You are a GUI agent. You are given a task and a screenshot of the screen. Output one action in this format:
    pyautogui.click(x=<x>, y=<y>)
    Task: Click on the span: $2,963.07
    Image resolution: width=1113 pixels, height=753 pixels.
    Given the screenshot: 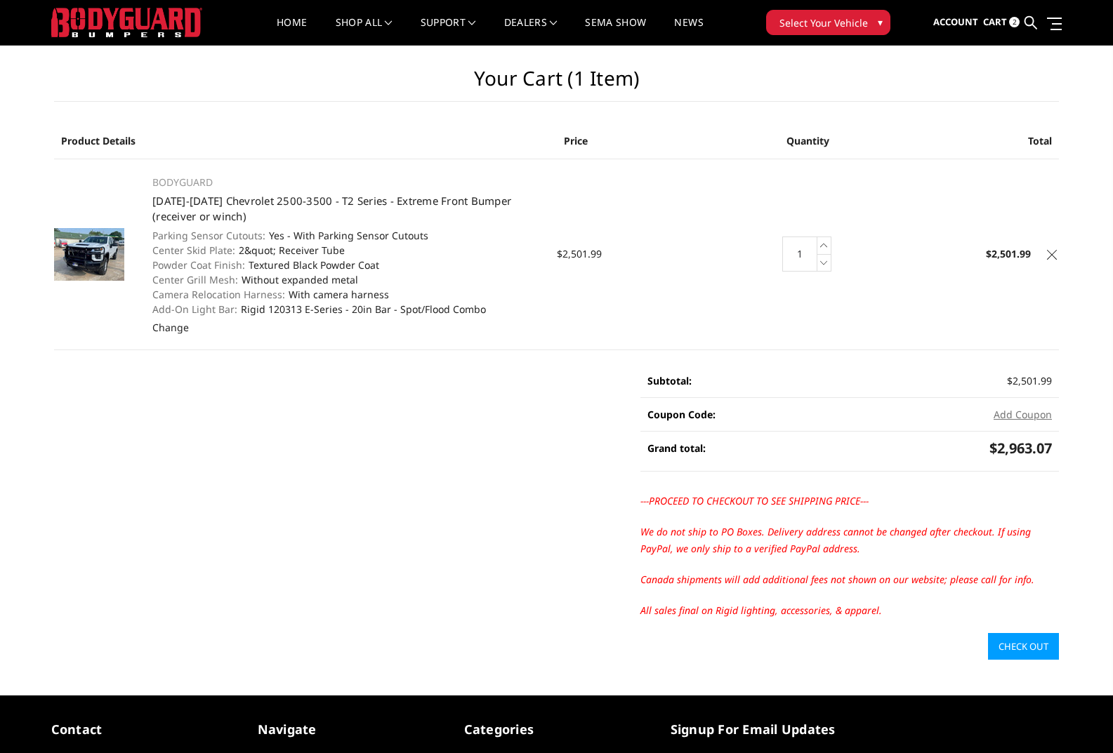 What is the action you would take?
    pyautogui.click(x=1020, y=448)
    